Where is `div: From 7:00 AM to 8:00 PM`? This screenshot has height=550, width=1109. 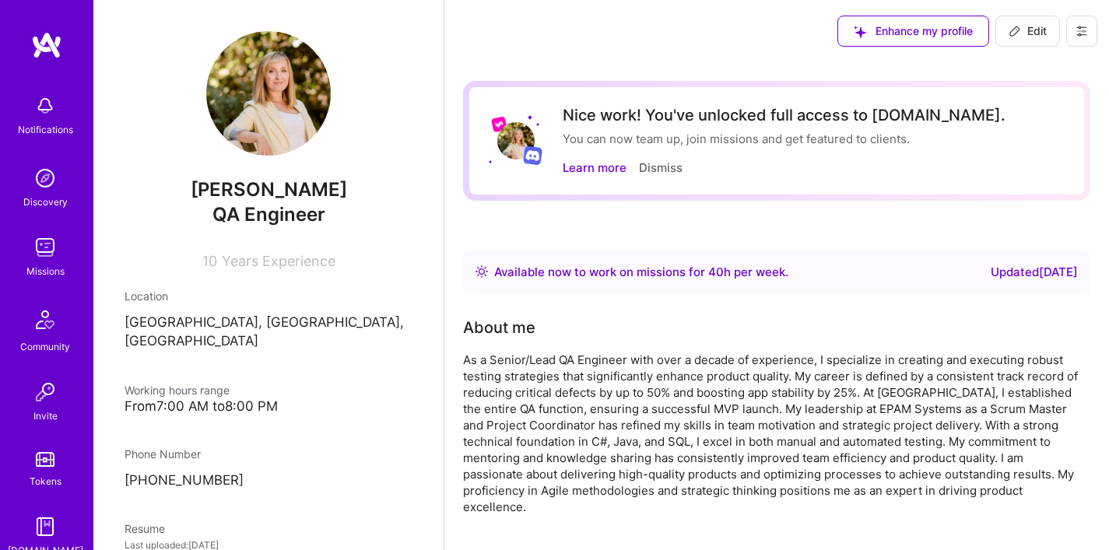 div: From 7:00 AM to 8:00 PM is located at coordinates (269, 406).